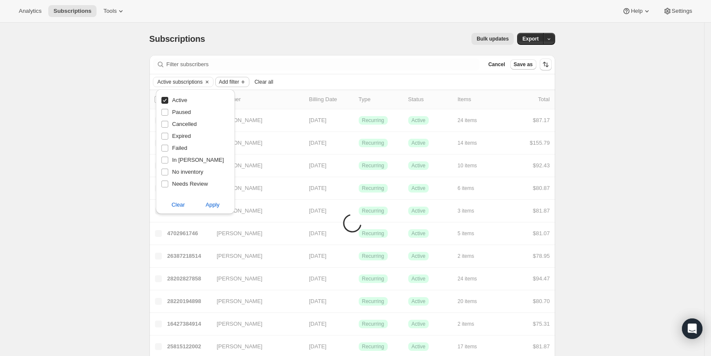  I want to click on button: Bulk updates, so click(492, 39).